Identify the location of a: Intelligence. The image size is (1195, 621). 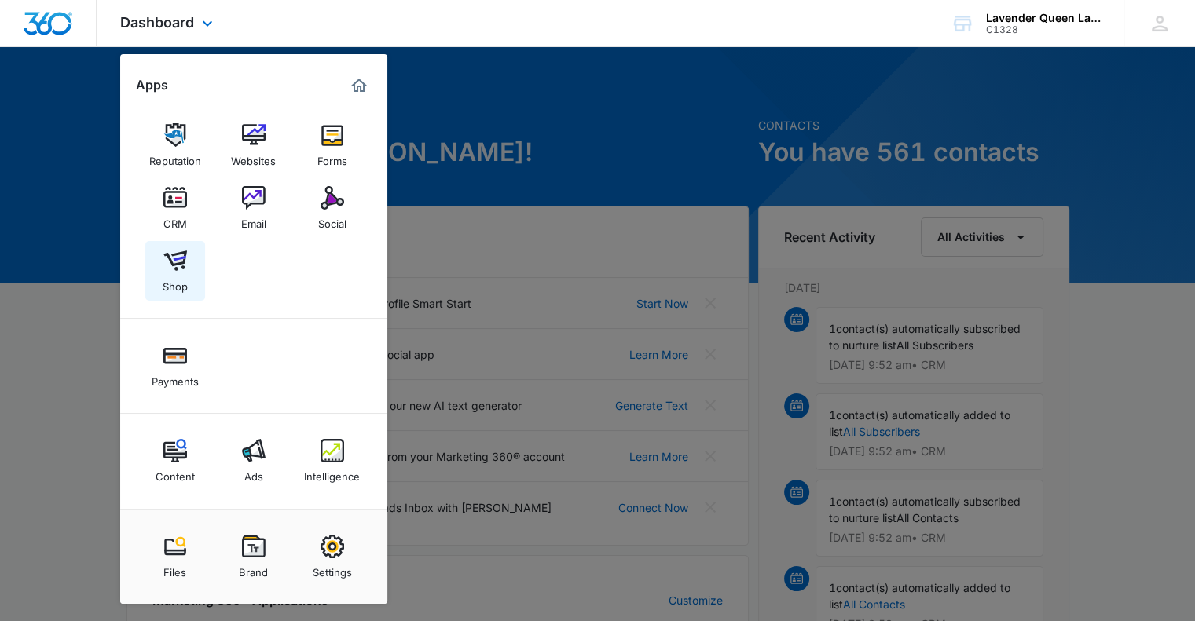
(332, 461).